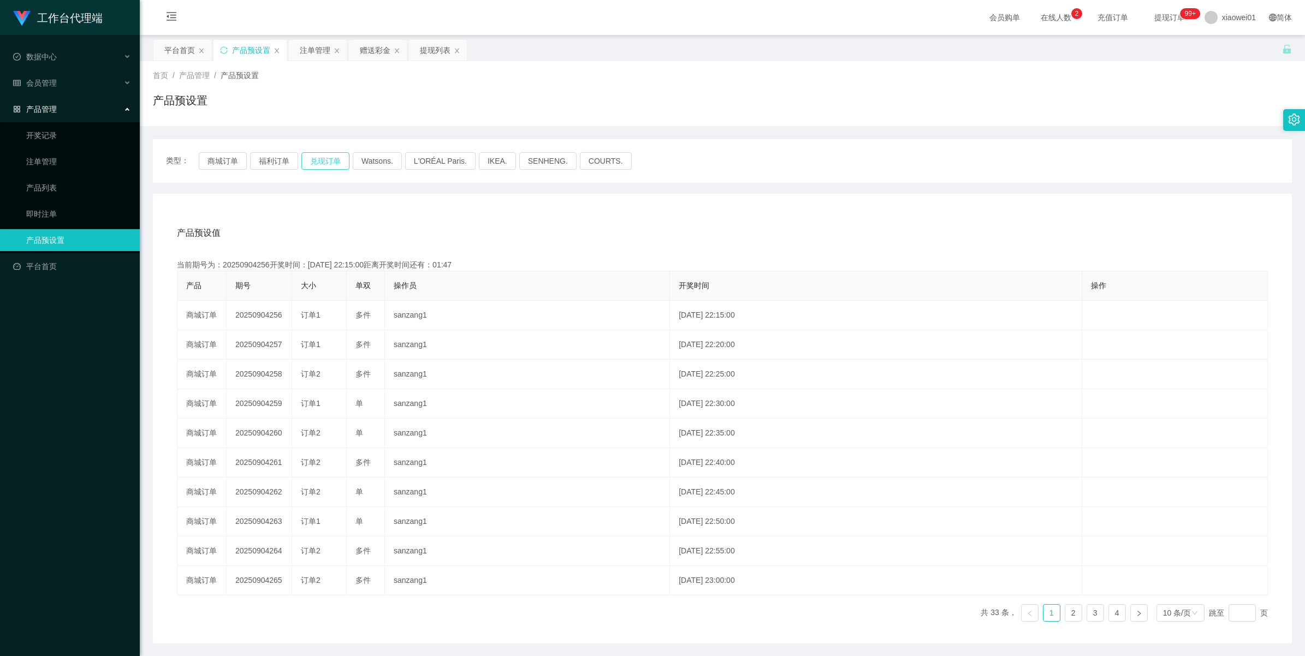 The height and width of the screenshot is (656, 1305). What do you see at coordinates (325, 161) in the screenshot?
I see `button: 兑现订单` at bounding box center [325, 161].